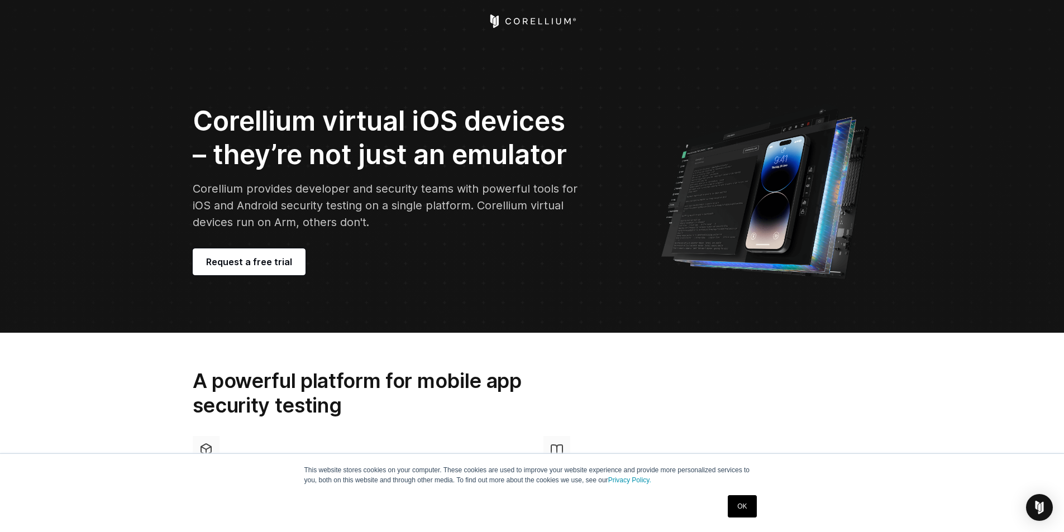 This screenshot has width=1064, height=532. Describe the element at coordinates (532, 21) in the screenshot. I see `a: Corellium Home` at that location.